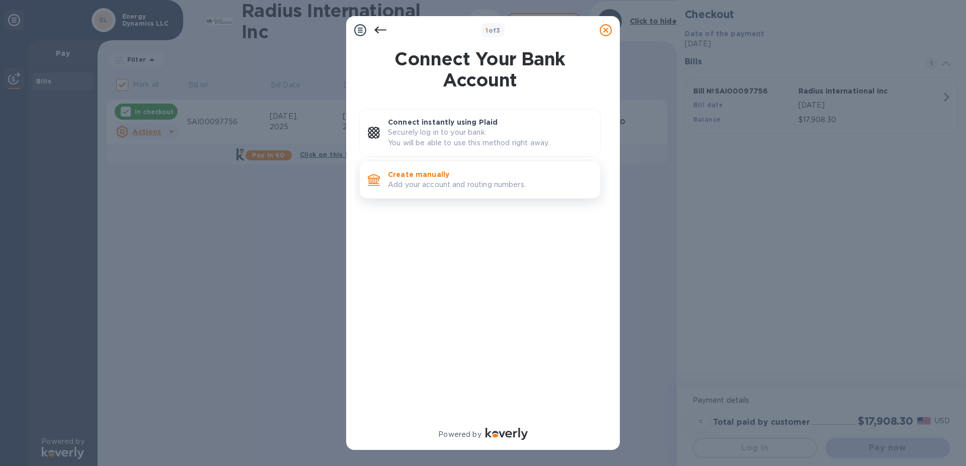  I want to click on span: 1, so click(487, 30).